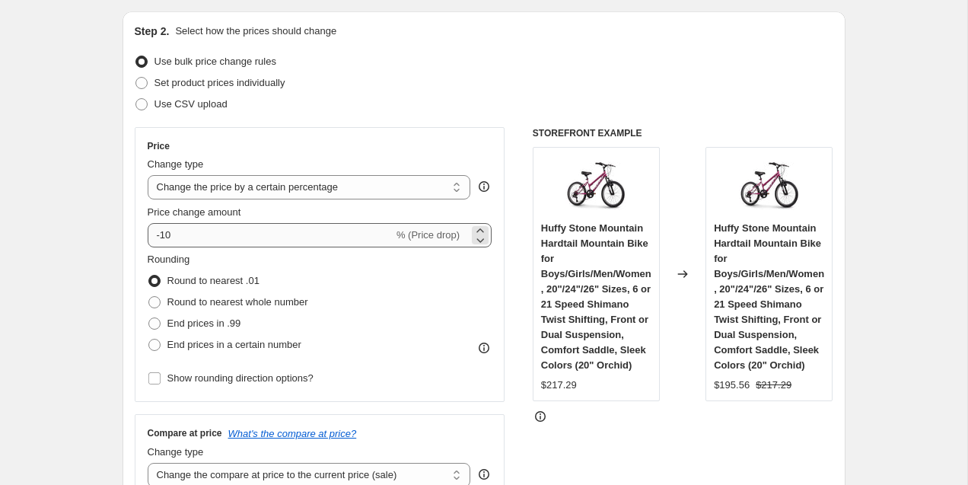  Describe the element at coordinates (220, 82) in the screenshot. I see `span: Set product prices individually` at that location.